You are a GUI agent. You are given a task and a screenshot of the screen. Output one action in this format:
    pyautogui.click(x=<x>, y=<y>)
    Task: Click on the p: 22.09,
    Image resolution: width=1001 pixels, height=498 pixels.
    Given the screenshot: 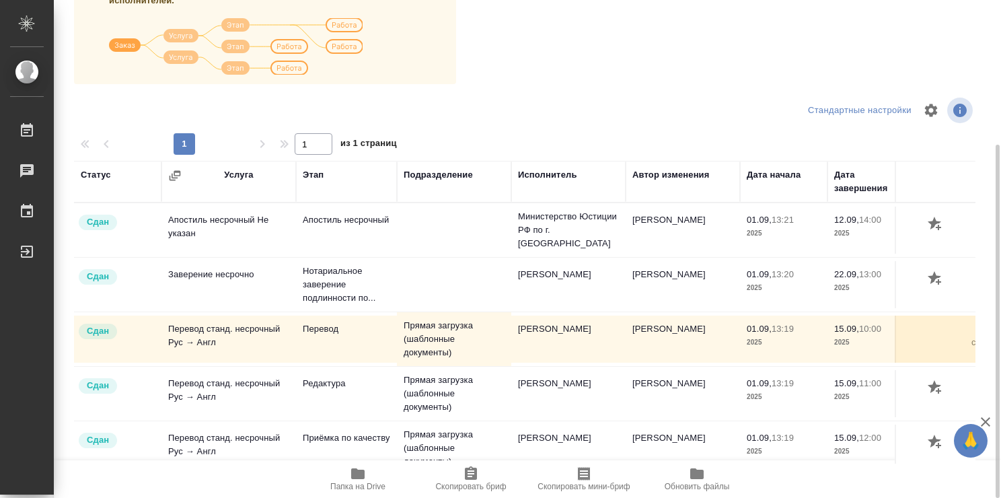 What is the action you would take?
    pyautogui.click(x=846, y=274)
    